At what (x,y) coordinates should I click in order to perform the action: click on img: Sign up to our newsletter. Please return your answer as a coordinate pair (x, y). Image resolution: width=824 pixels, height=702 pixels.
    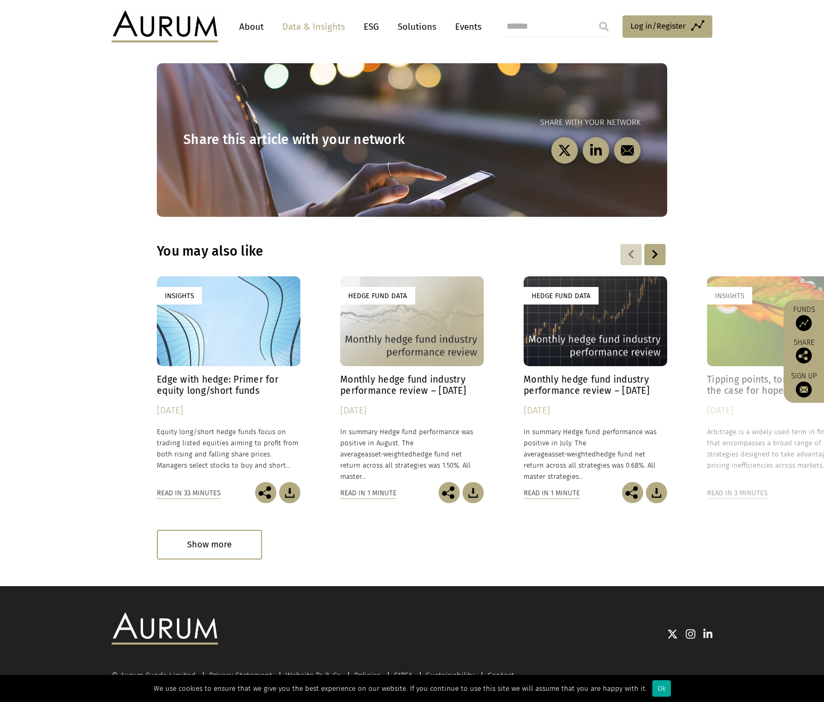
    Looking at the image, I should click on (804, 390).